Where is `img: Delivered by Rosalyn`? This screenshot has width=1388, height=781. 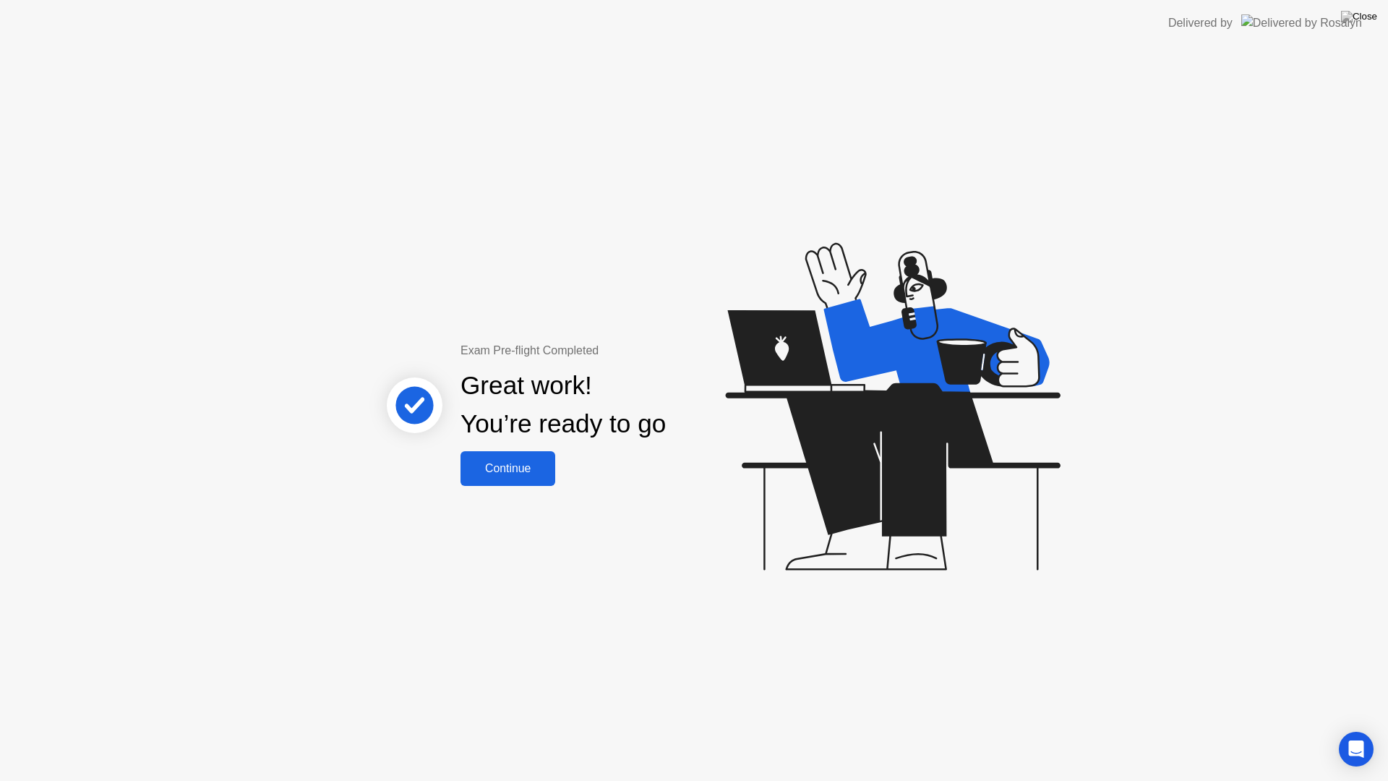
img: Delivered by Rosalyn is located at coordinates (1301, 22).